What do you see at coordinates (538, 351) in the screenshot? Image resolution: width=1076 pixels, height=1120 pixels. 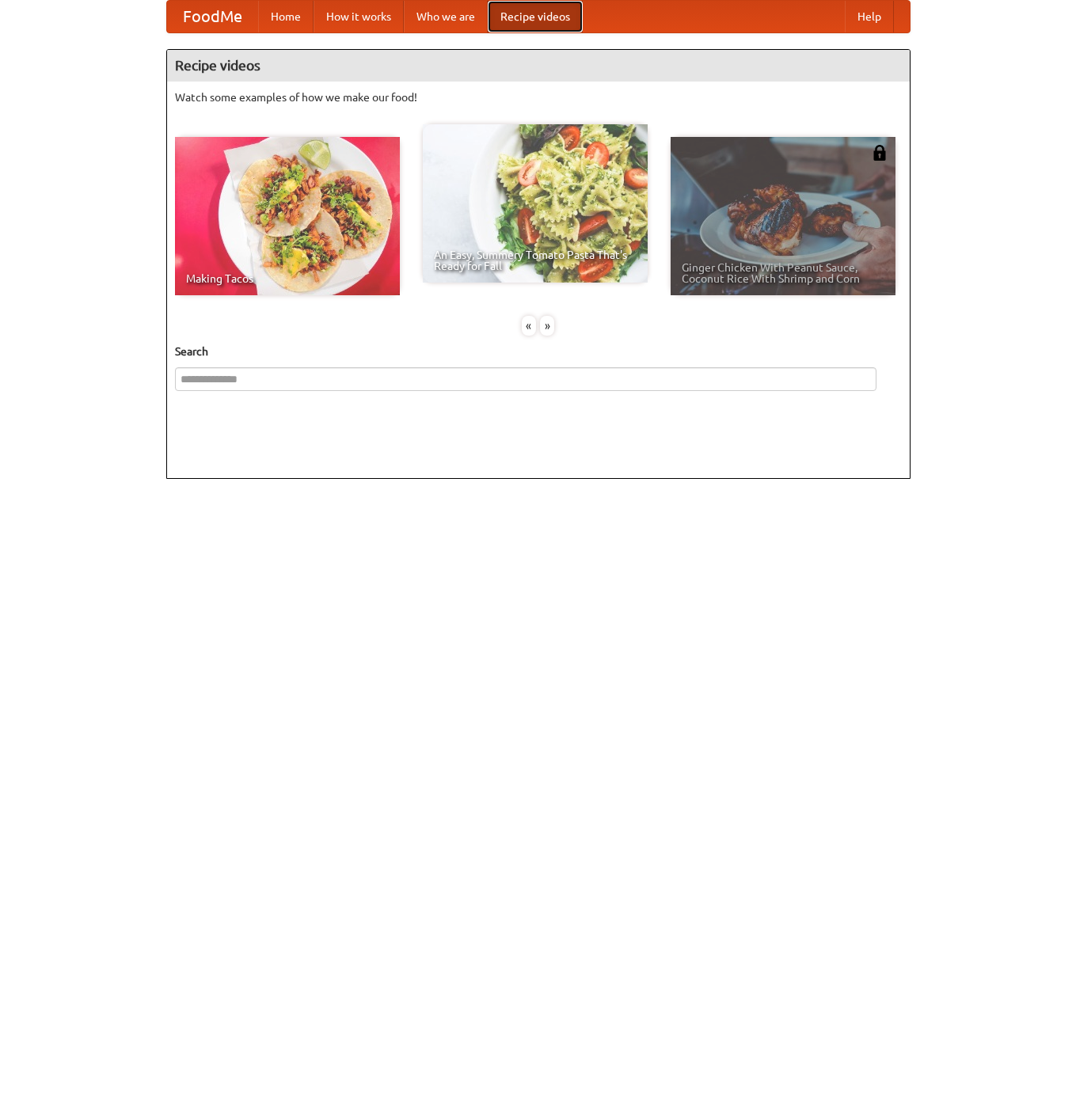 I see `h5: Search` at bounding box center [538, 351].